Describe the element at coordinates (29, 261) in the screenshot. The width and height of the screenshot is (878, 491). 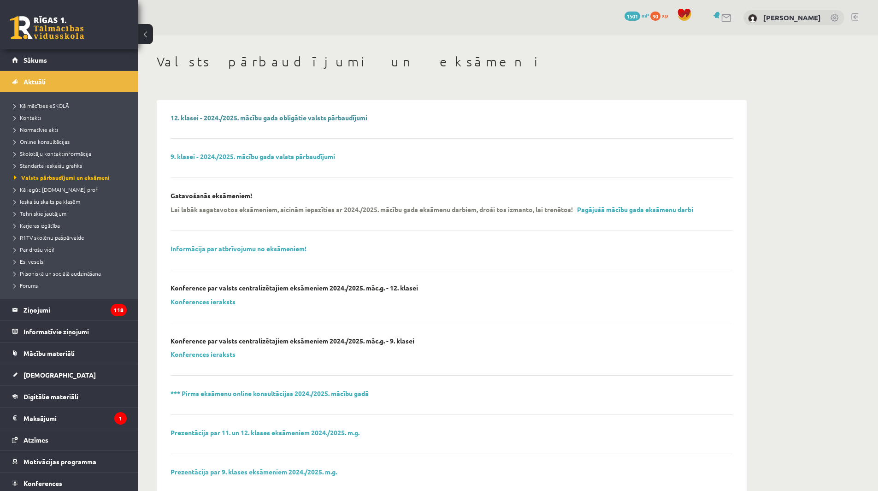
I see `span: Esi vesels!` at that location.